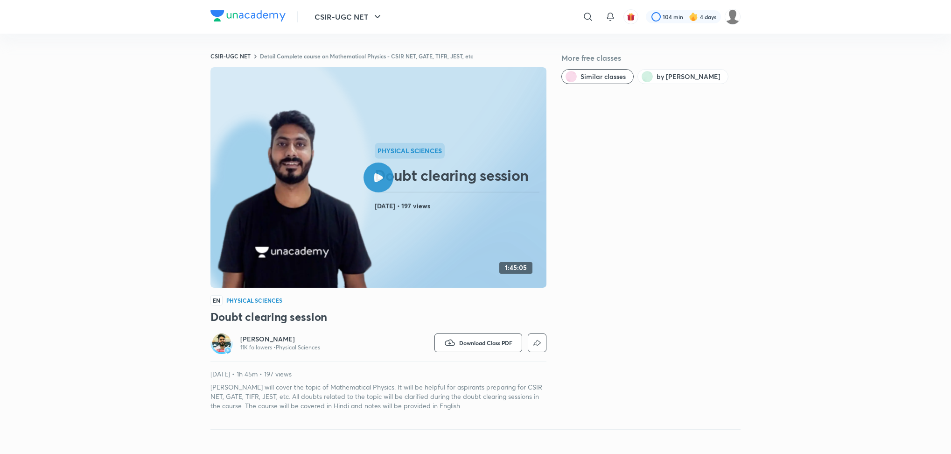 The image size is (951, 454). Describe the element at coordinates (280, 347) in the screenshot. I see `p: 11K followers • Physical Sciences` at that location.